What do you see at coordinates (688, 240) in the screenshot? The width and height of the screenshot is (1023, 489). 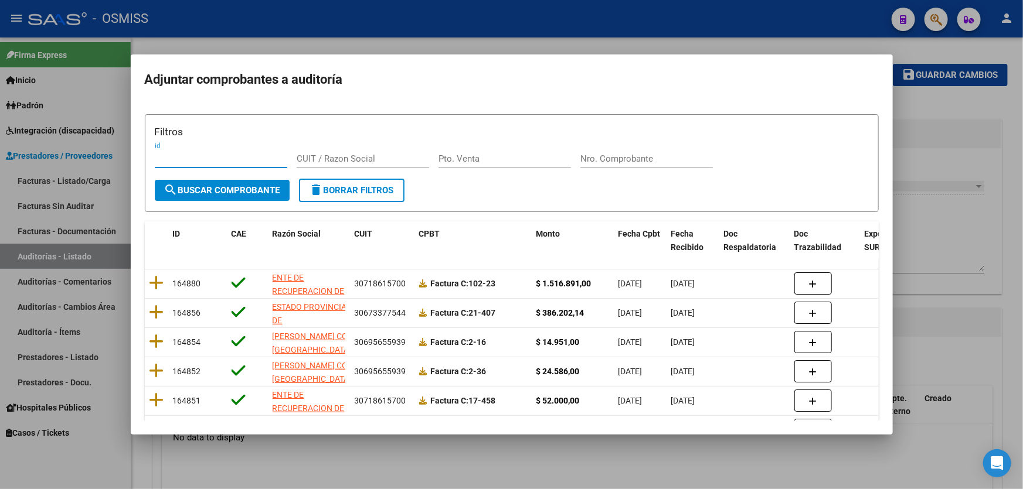 I see `span: Fecha Recibido` at bounding box center [688, 240].